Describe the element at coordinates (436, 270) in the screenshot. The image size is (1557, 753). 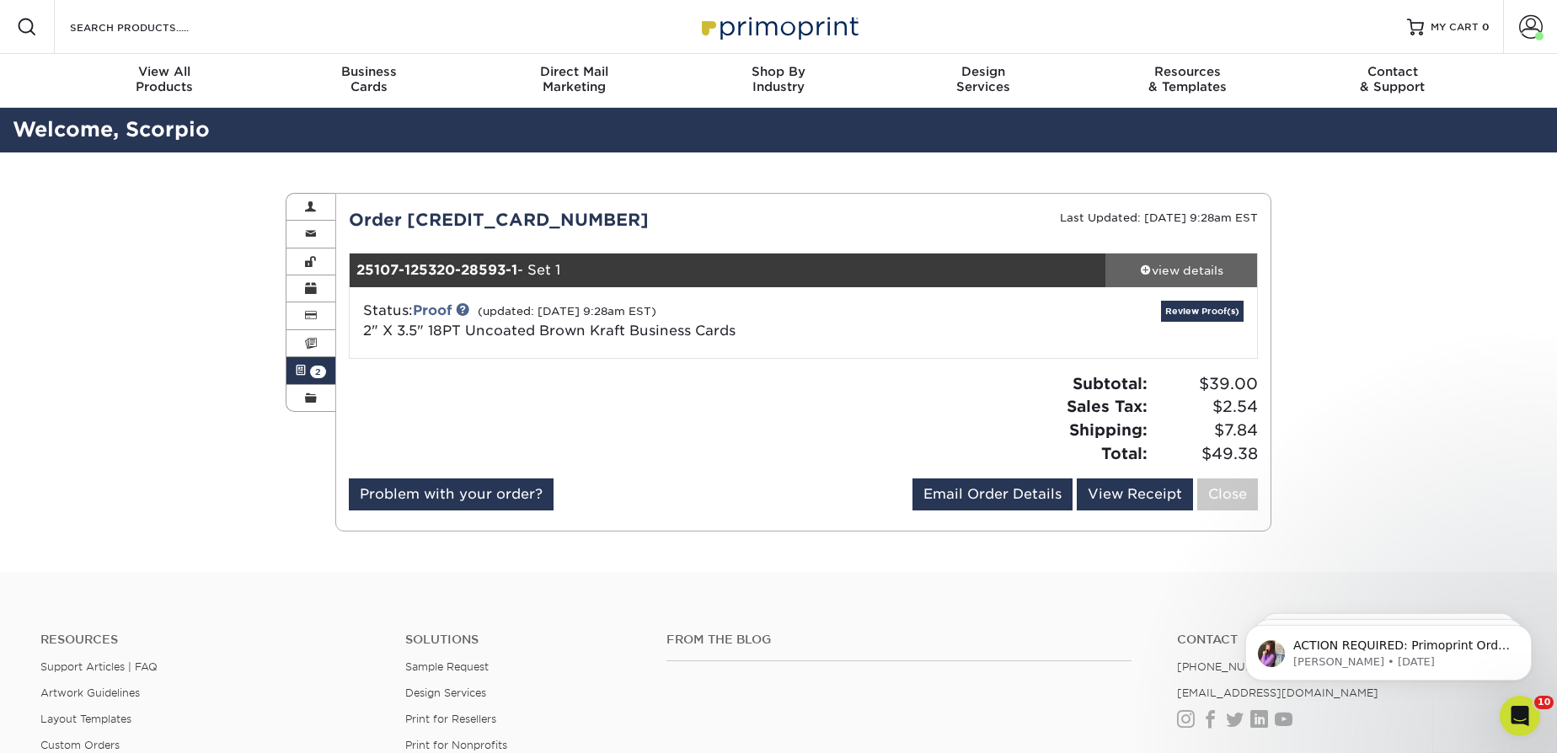
I see `strong: 25107-125320-28593-1` at that location.